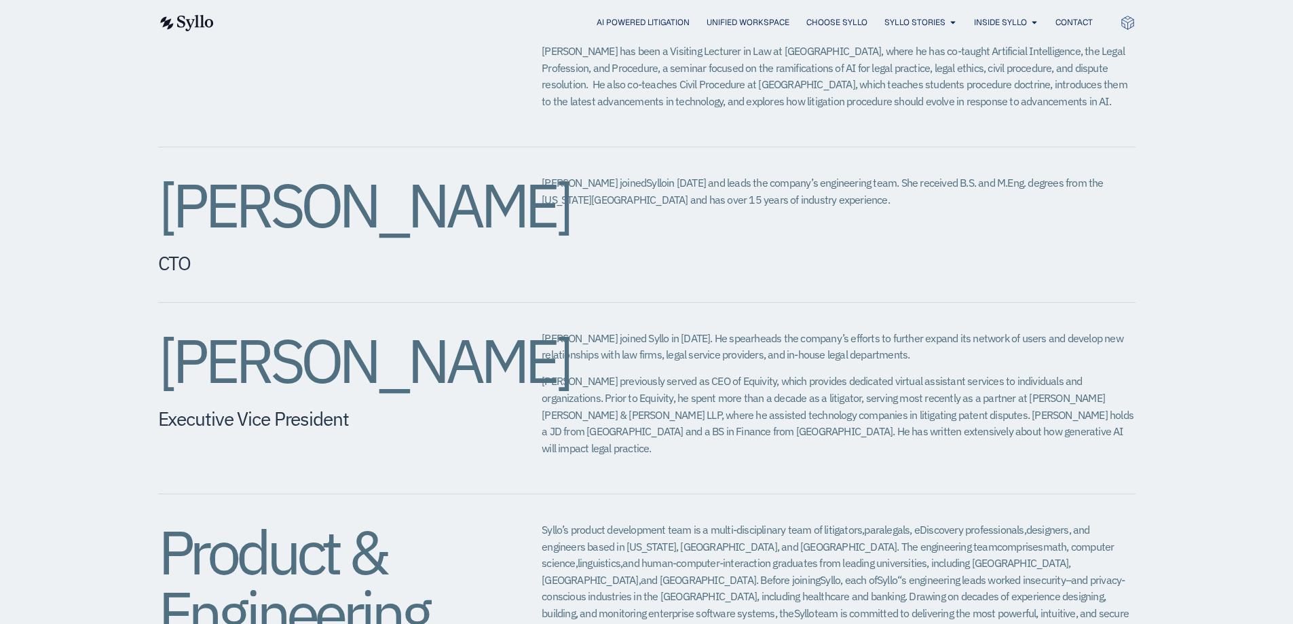  What do you see at coordinates (600, 563) in the screenshot?
I see `span: linguistics,` at bounding box center [600, 563].